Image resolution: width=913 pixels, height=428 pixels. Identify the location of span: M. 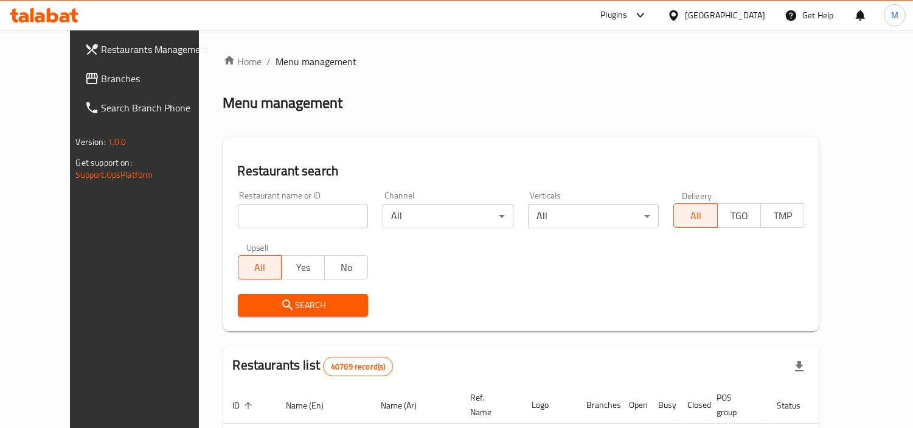
(895, 15).